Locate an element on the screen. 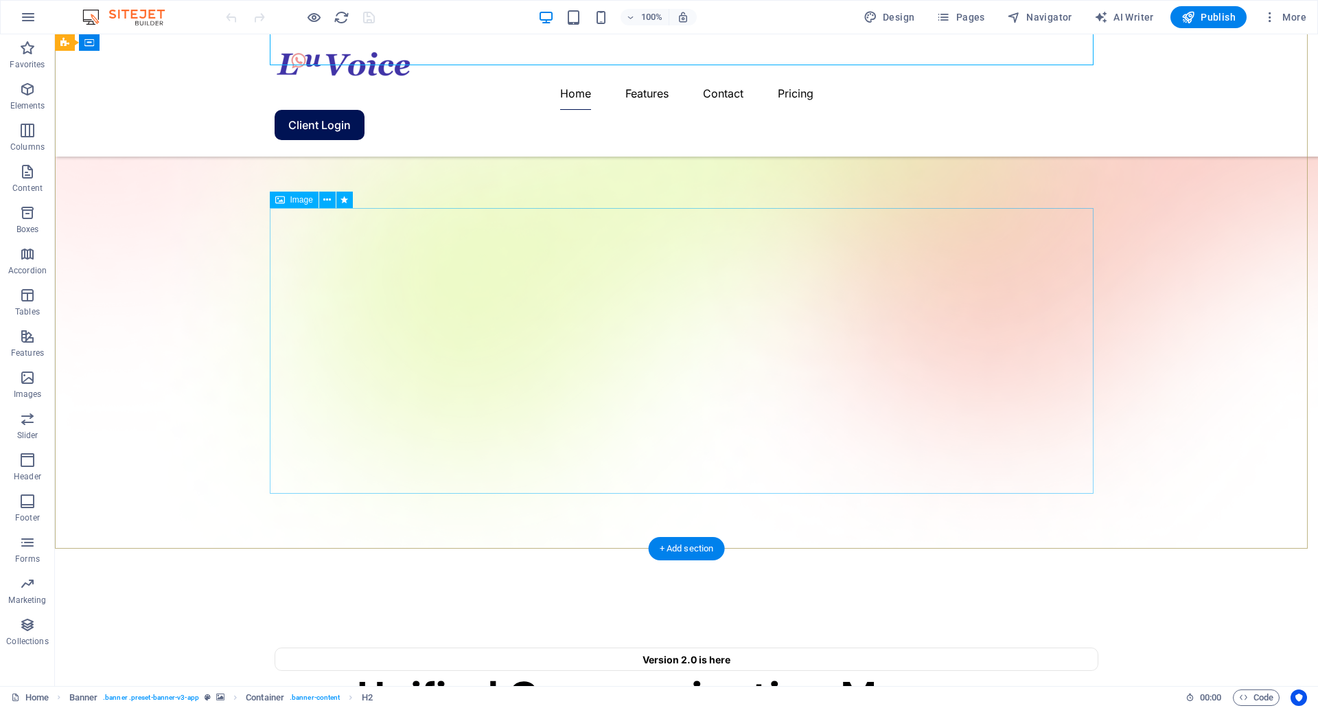 The width and height of the screenshot is (1318, 708). button: Code is located at coordinates (1257, 698).